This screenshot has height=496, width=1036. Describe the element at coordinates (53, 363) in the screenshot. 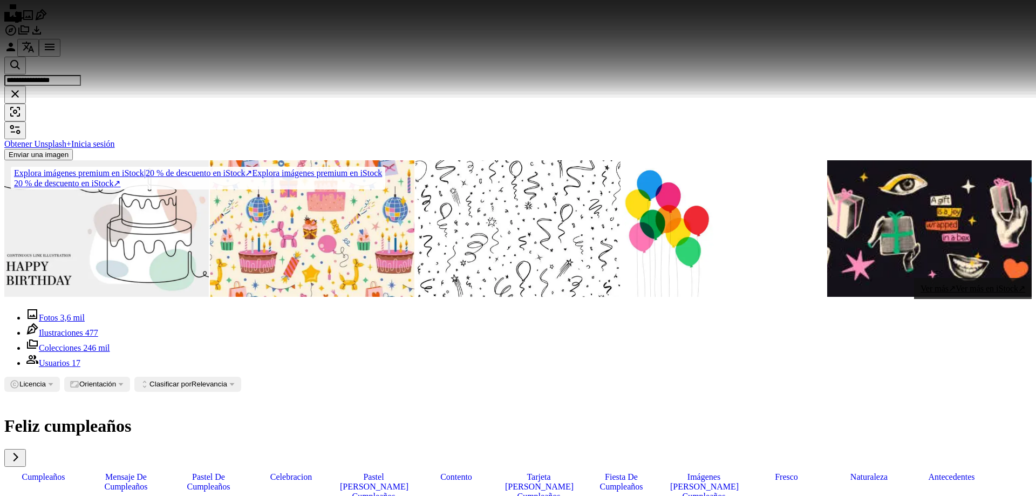

I see `a: Usuarios 17` at that location.